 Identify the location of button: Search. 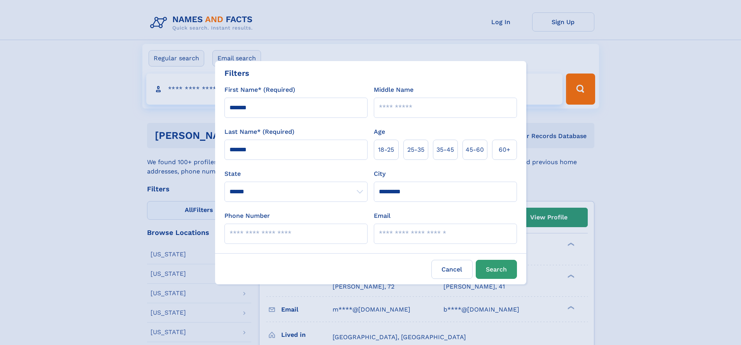
(496, 269).